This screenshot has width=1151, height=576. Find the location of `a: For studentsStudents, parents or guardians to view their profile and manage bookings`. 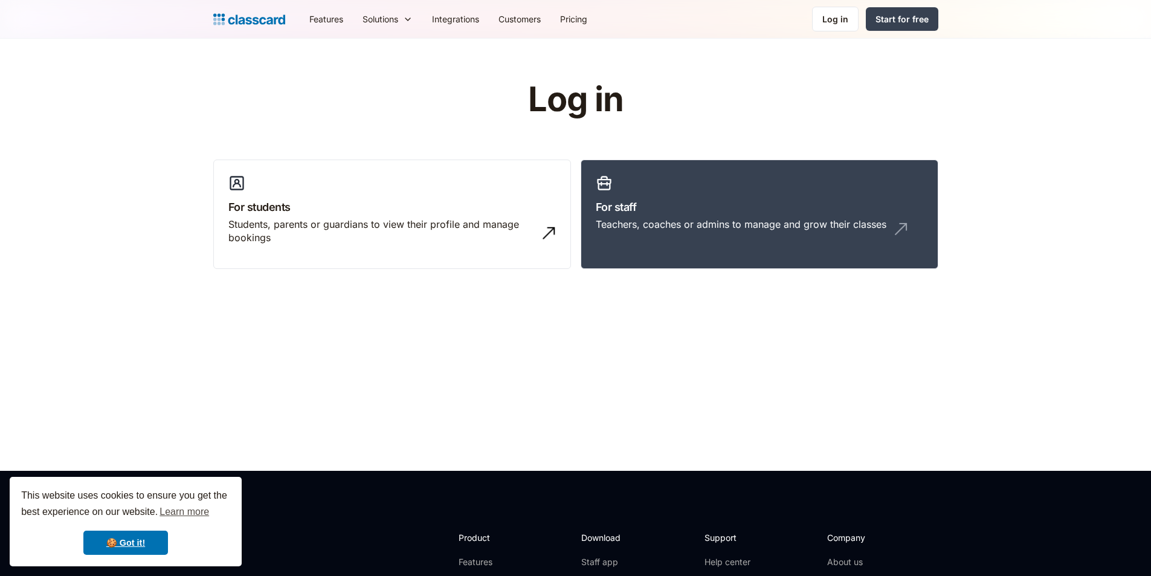

a: For studentsStudents, parents or guardians to view their profile and manage bookings is located at coordinates (392, 215).